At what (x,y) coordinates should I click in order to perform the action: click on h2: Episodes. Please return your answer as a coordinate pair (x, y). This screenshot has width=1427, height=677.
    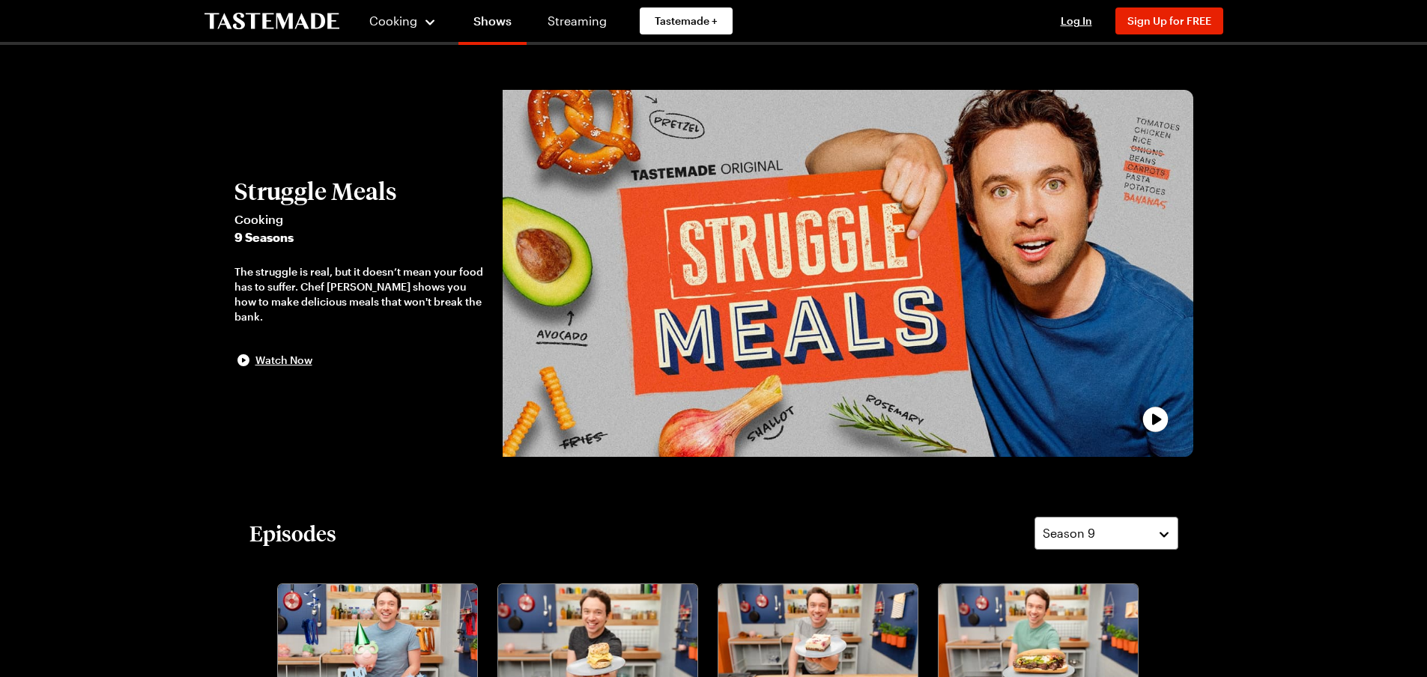
    Looking at the image, I should click on (293, 533).